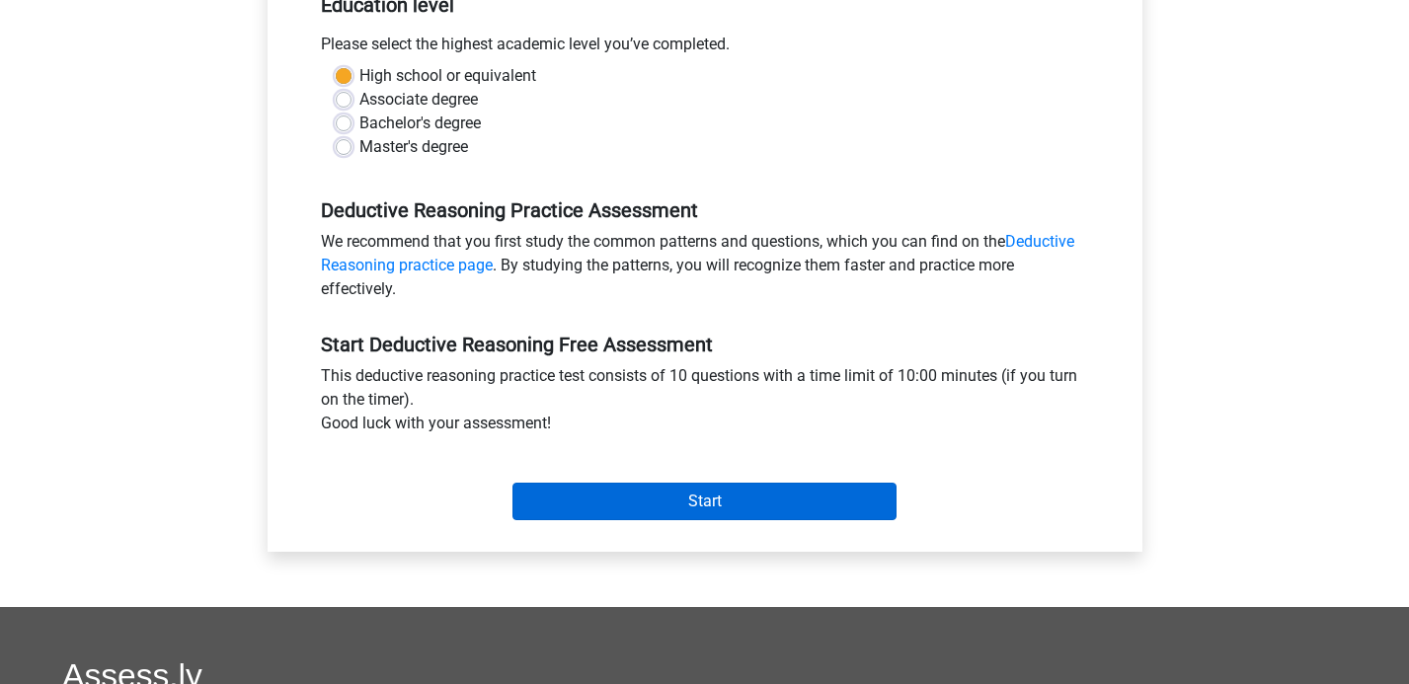 This screenshot has width=1409, height=684. I want to click on label: Bachelor's degree, so click(420, 123).